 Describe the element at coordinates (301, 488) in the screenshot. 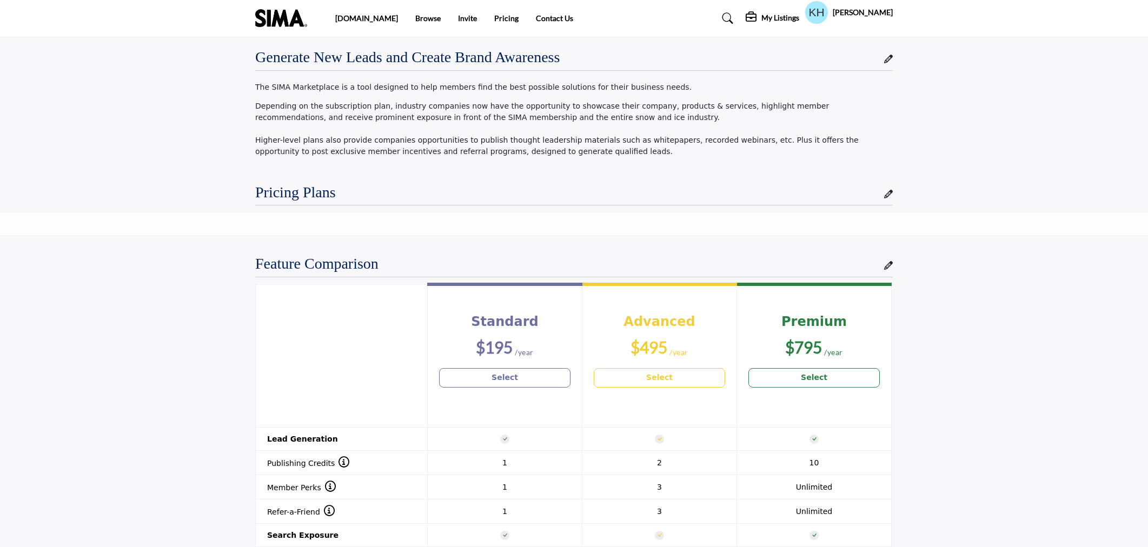

I see `span: Member Perks` at that location.